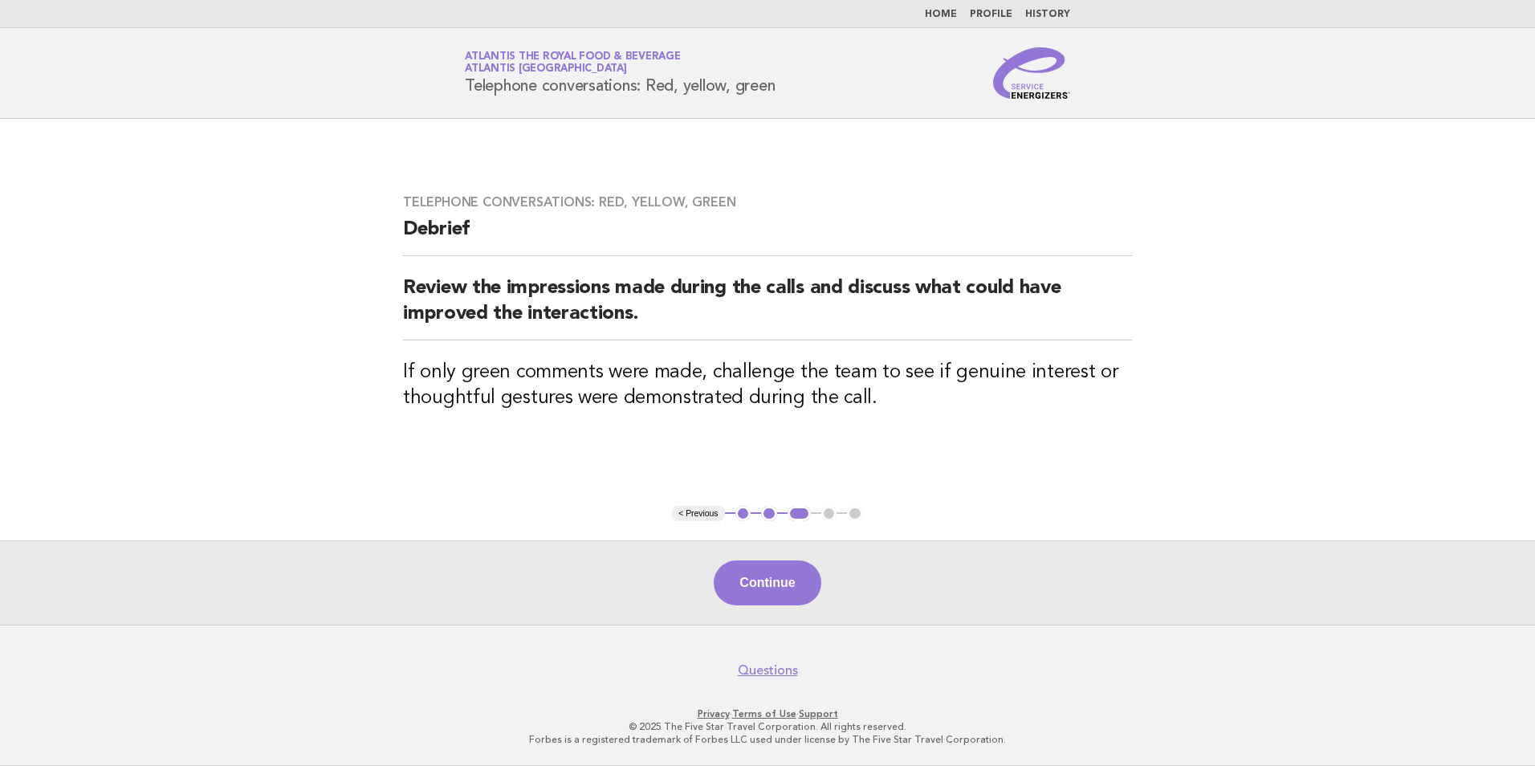  Describe the element at coordinates (768, 236) in the screenshot. I see `h2: Debrief` at that location.